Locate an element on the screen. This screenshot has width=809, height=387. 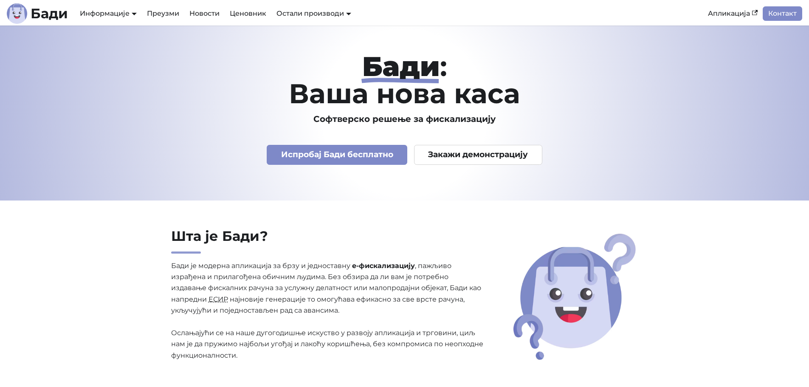
b: Бади is located at coordinates (49, 14).